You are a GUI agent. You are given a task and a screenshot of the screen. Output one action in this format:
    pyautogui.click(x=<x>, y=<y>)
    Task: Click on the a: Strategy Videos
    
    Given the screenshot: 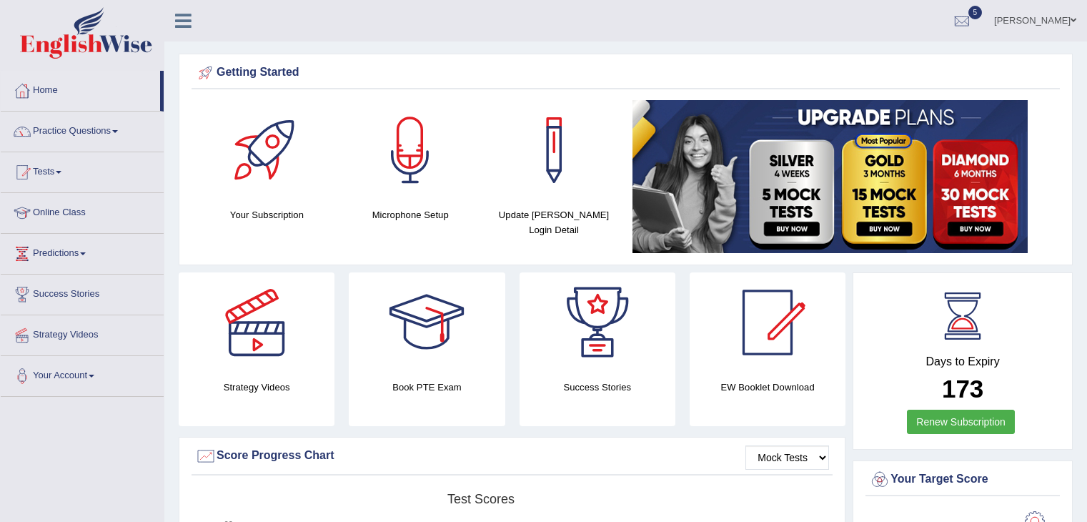 What is the action you would take?
    pyautogui.click(x=82, y=333)
    